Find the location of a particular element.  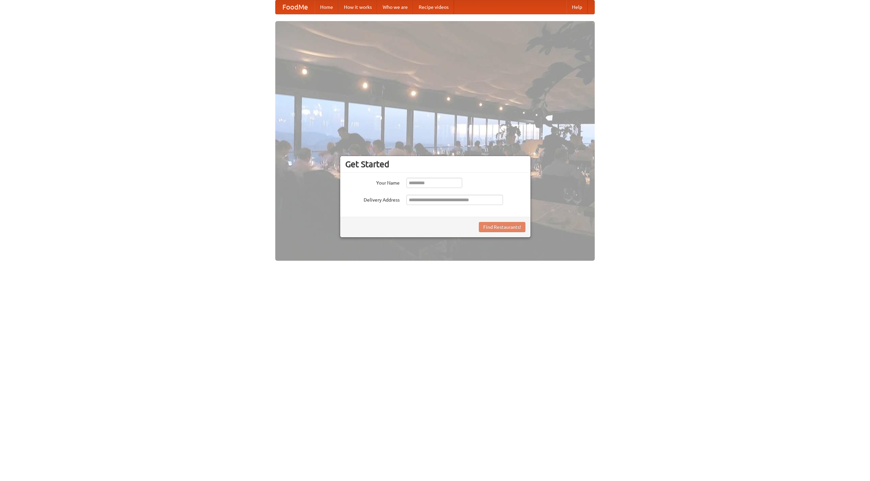

h3: Get Started is located at coordinates (436, 164).